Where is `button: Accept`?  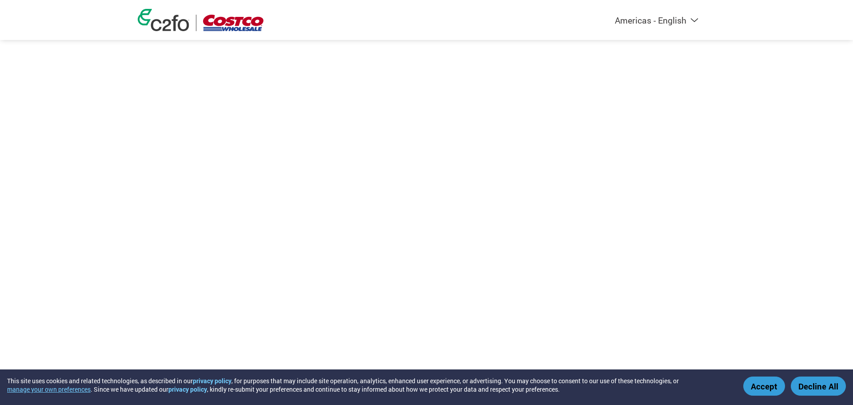 button: Accept is located at coordinates (764, 385).